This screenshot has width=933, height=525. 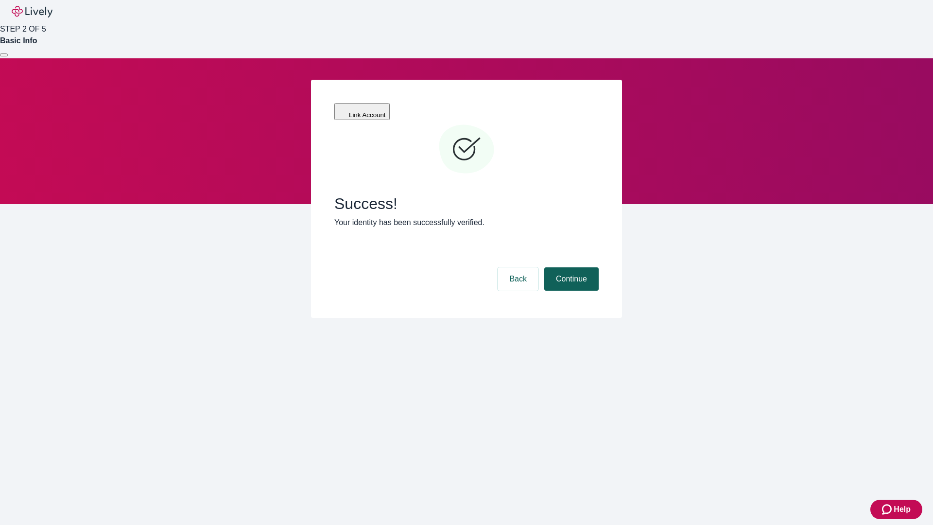 What do you see at coordinates (467, 150) in the screenshot?
I see `svg: Checkmark icon` at bounding box center [467, 150].